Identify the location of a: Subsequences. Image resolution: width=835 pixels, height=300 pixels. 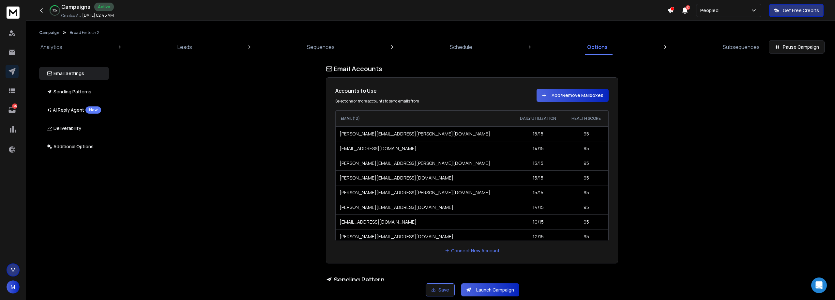
(741, 47).